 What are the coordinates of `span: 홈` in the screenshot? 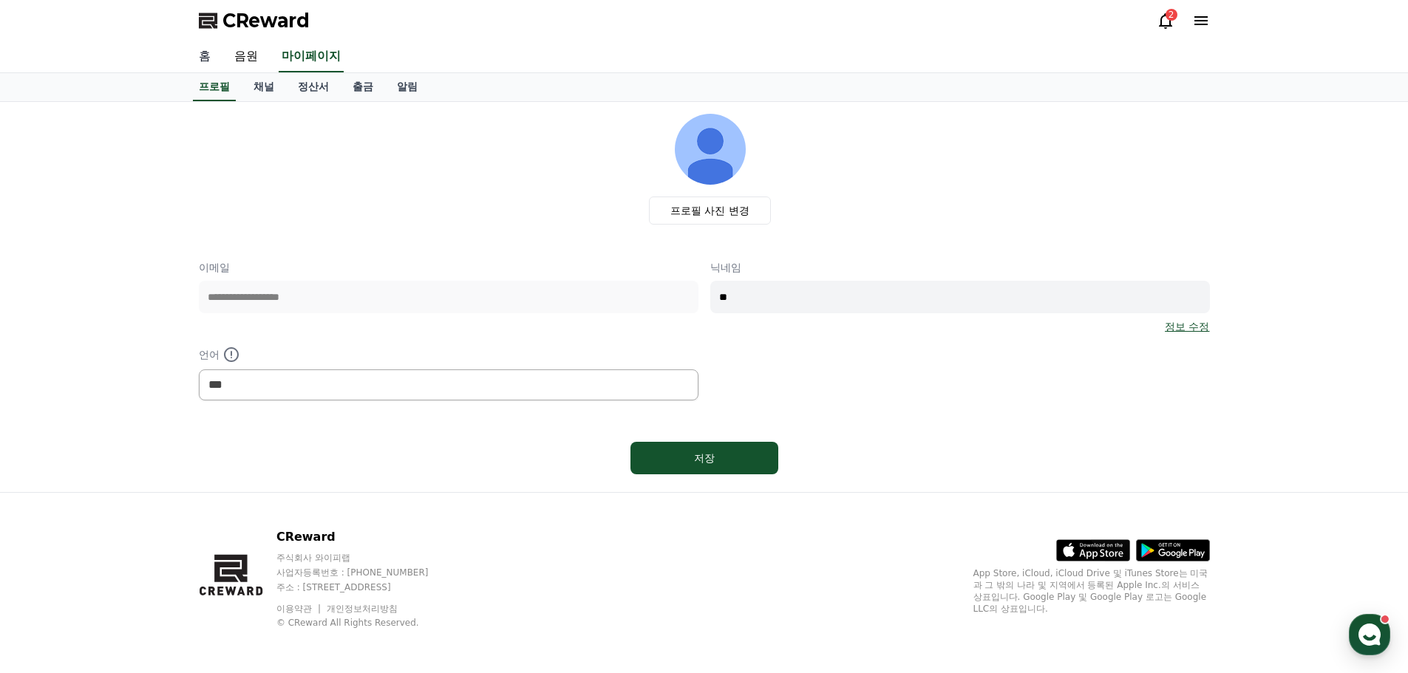 It's located at (51, 497).